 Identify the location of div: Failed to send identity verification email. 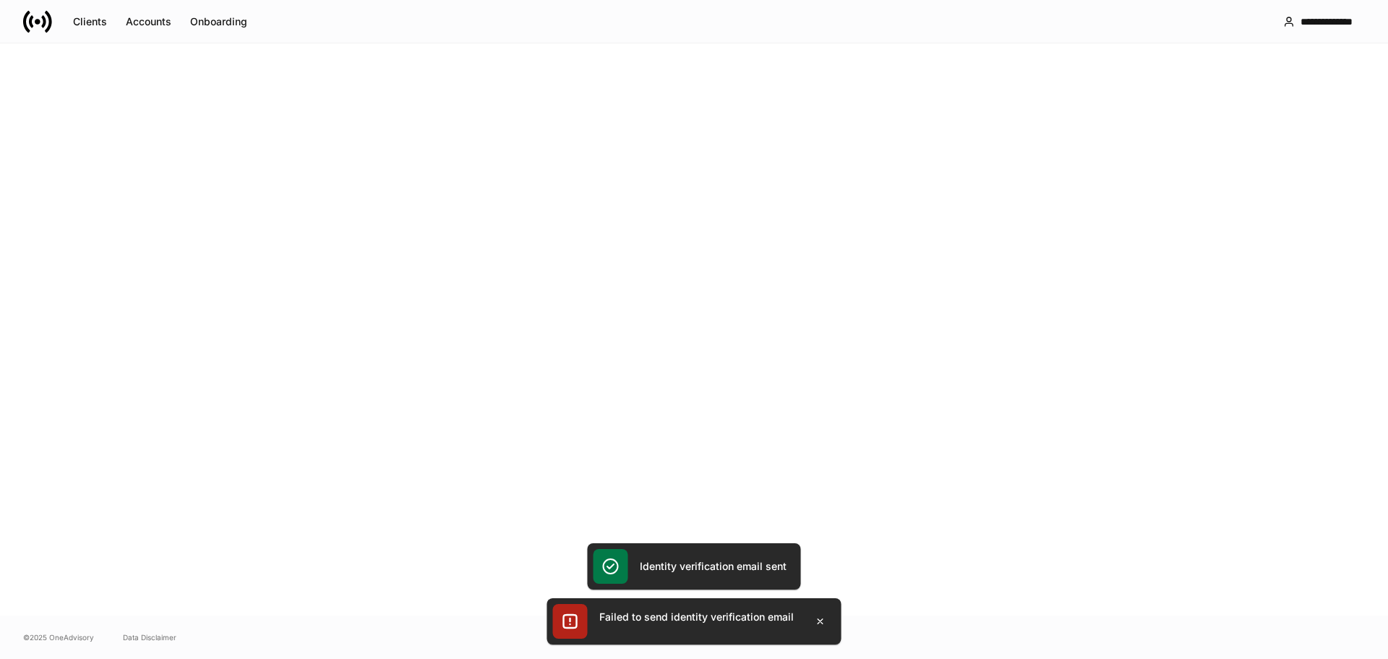
(696, 617).